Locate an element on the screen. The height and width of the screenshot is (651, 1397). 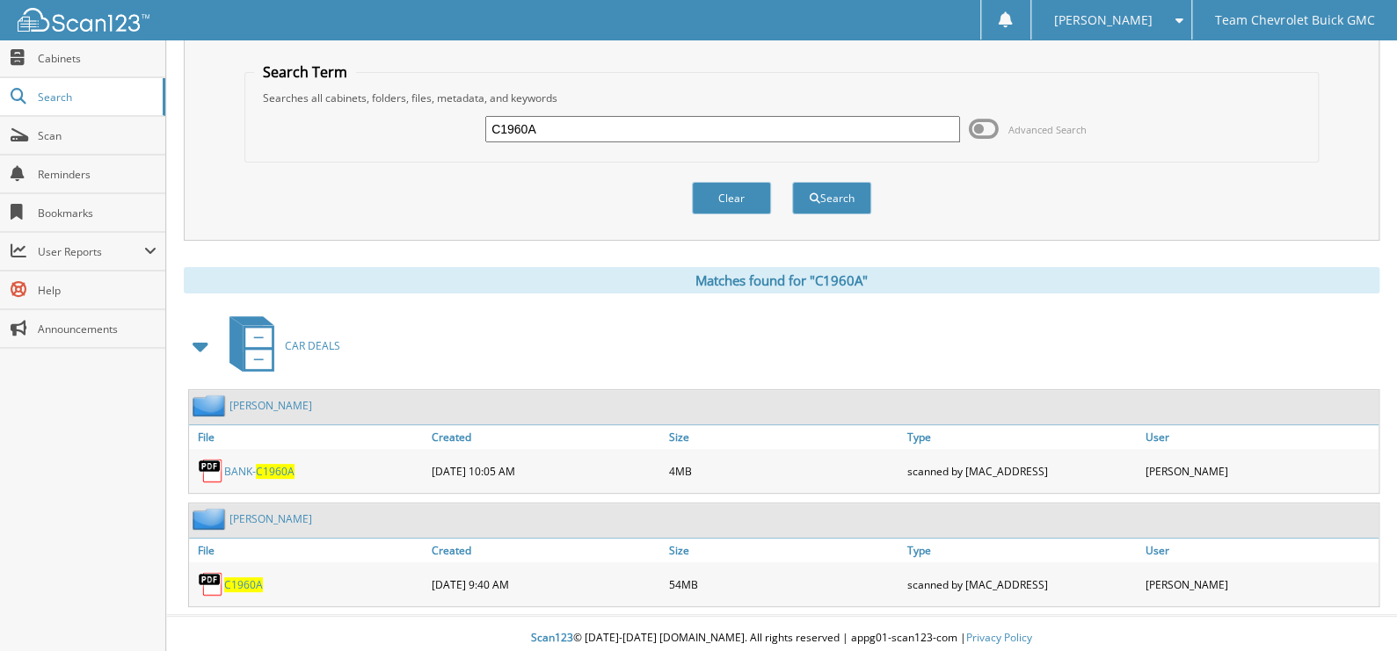
span: Reminders is located at coordinates (97, 174).